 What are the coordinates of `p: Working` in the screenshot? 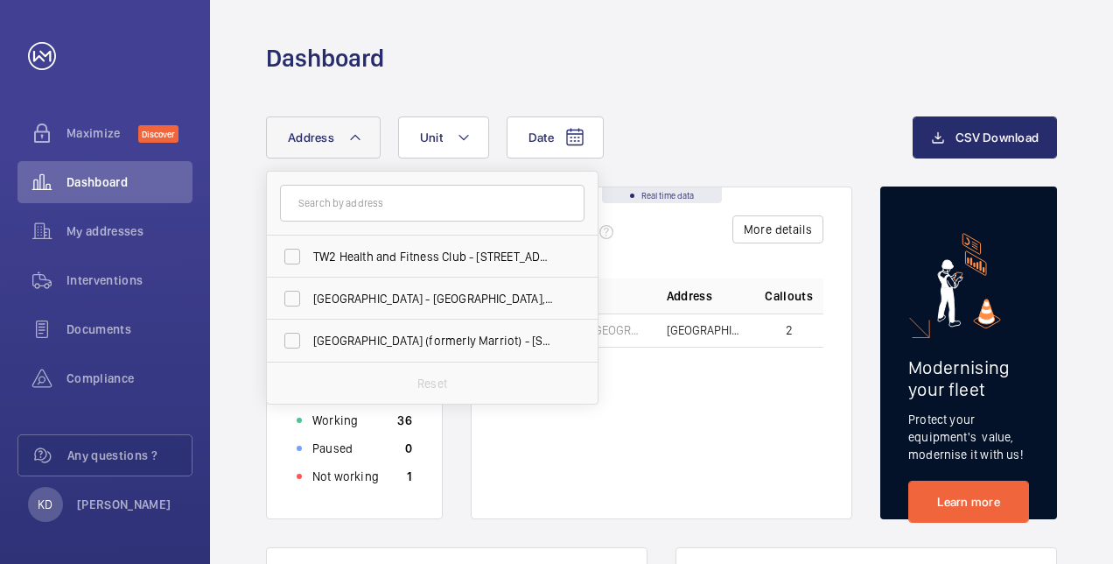 It's located at (335, 420).